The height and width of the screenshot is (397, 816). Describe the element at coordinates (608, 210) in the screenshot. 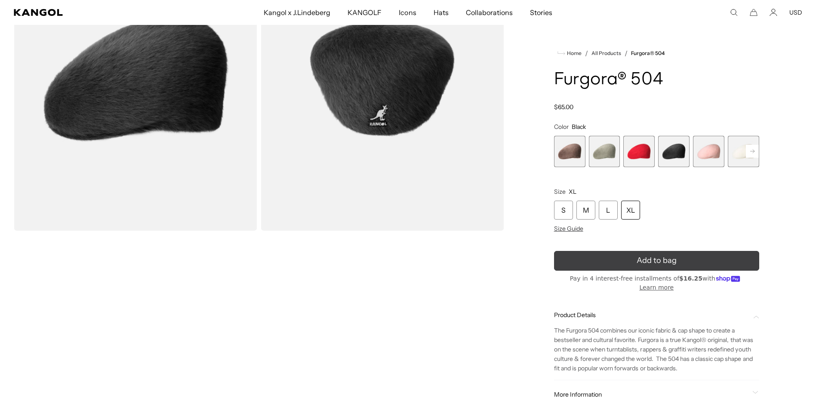

I see `div: L` at that location.